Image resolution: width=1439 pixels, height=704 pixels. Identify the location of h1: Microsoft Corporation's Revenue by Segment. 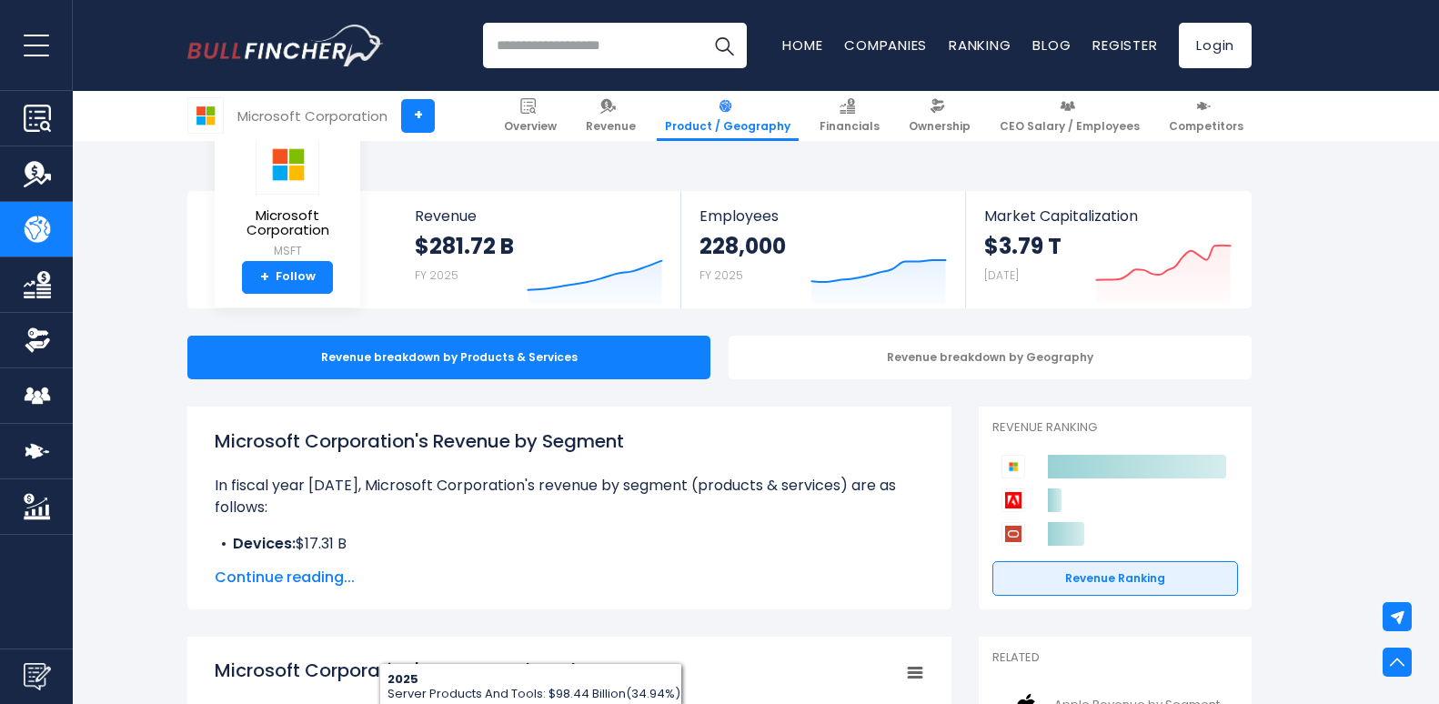
(569, 441).